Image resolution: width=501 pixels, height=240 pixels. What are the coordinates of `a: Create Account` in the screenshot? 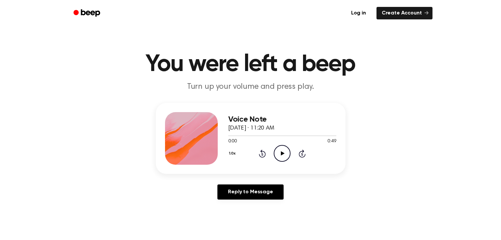 It's located at (405, 13).